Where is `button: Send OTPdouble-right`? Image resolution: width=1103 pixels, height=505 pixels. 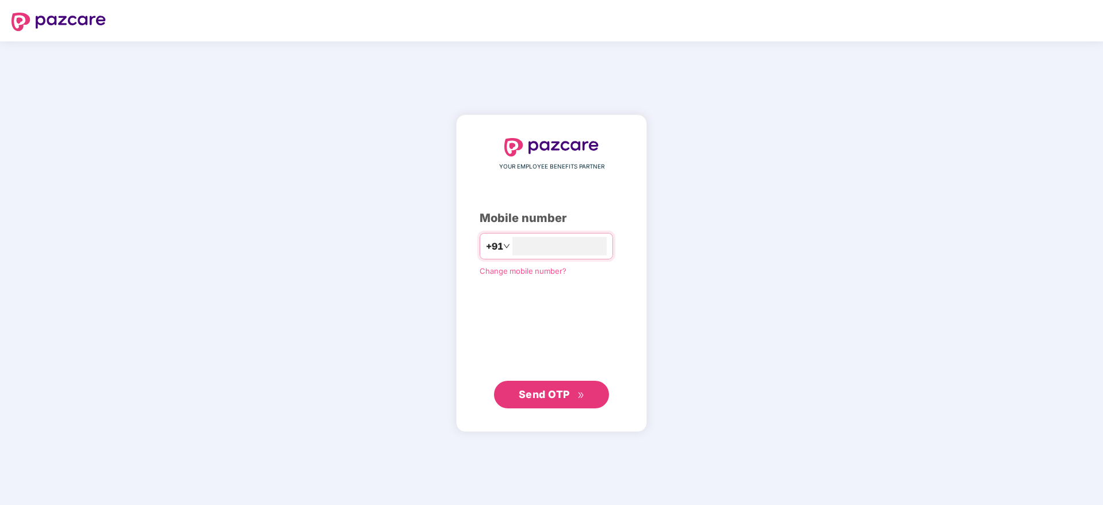 button: Send OTPdouble-right is located at coordinates (551, 394).